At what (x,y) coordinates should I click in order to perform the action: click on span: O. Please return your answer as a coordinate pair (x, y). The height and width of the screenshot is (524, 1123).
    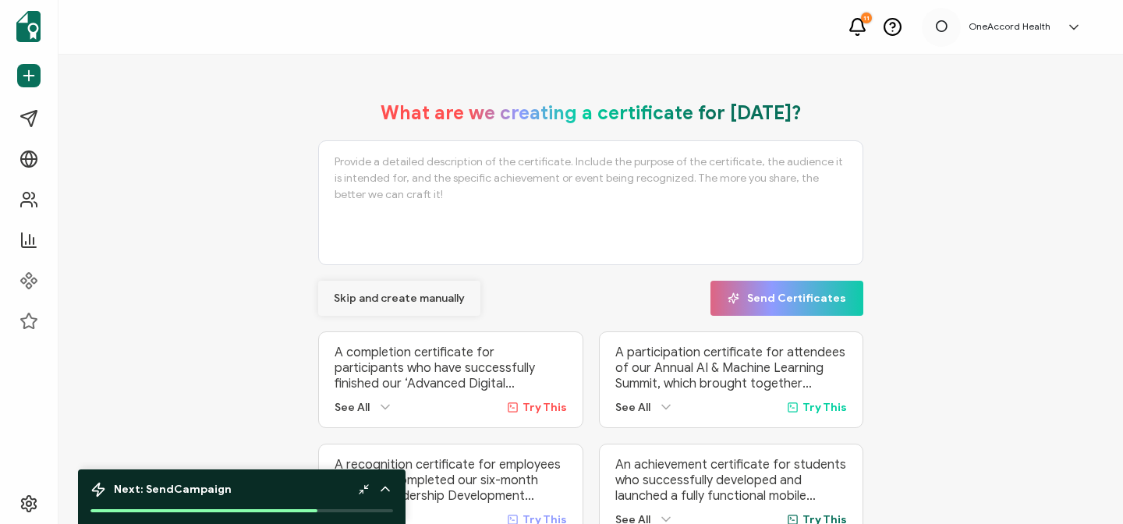
    Looking at the image, I should click on (942, 27).